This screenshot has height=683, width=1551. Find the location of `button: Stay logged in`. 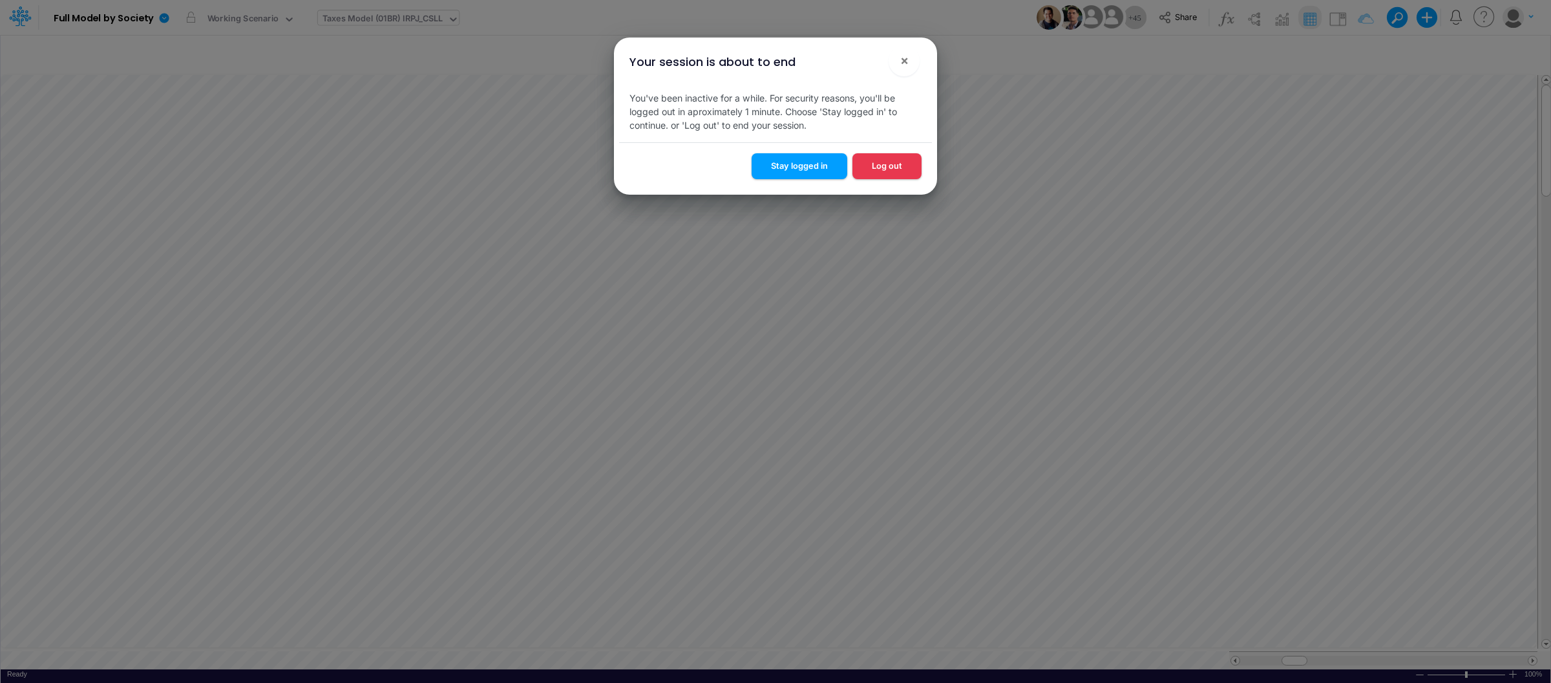

button: Stay logged in is located at coordinates (800, 165).